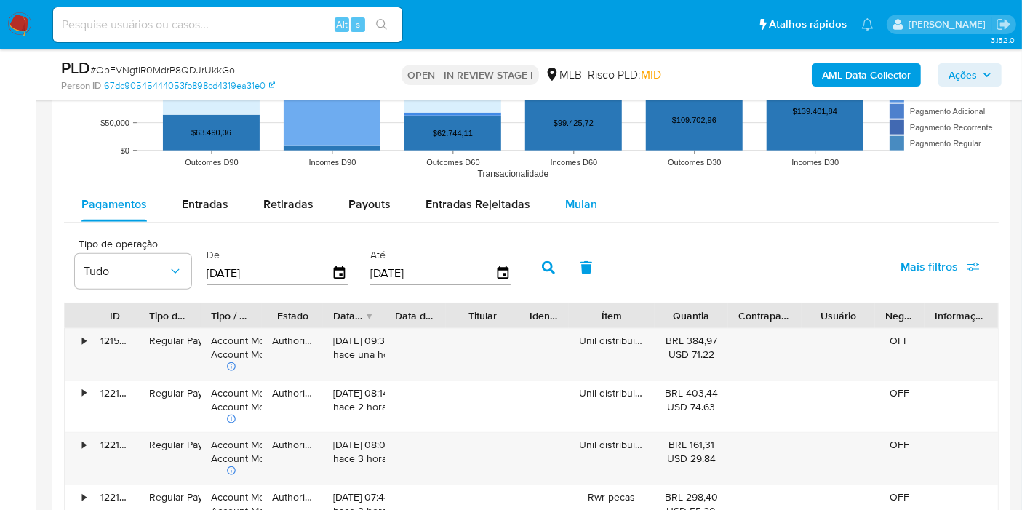 Image resolution: width=1022 pixels, height=510 pixels. What do you see at coordinates (162, 70) in the screenshot?
I see `span: # ObFVNgtIR0MdrP8QDJrUkkGo` at bounding box center [162, 70].